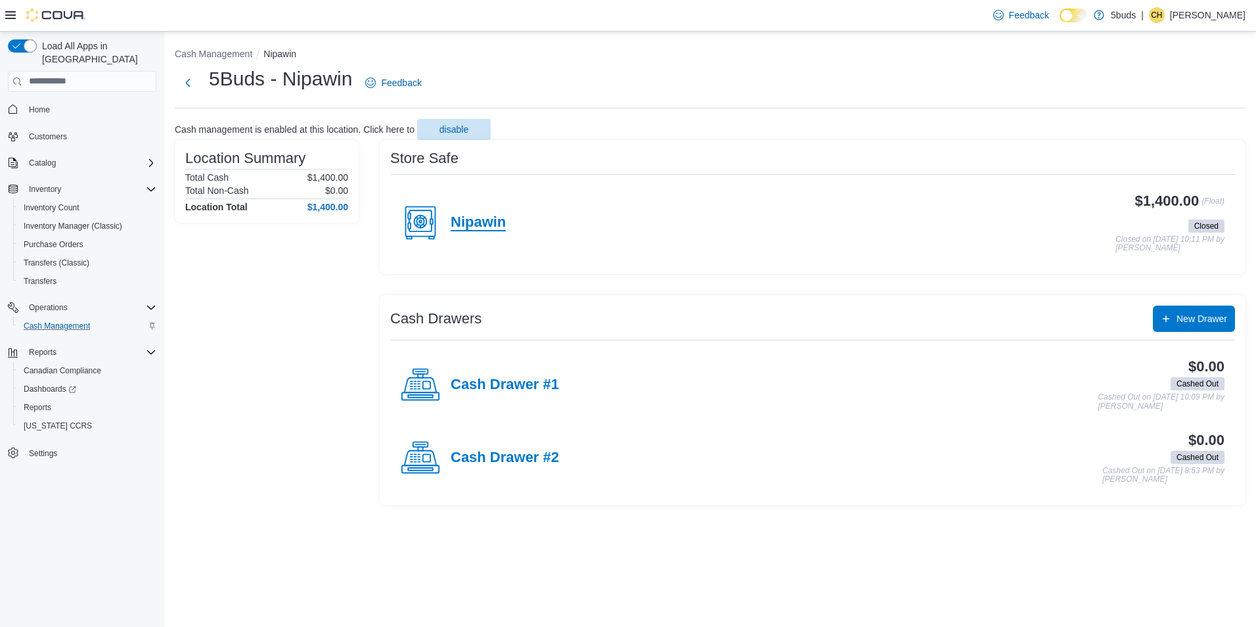  What do you see at coordinates (710, 55) in the screenshot?
I see `nav: An example of EuiBreadcrumbs` at bounding box center [710, 55].